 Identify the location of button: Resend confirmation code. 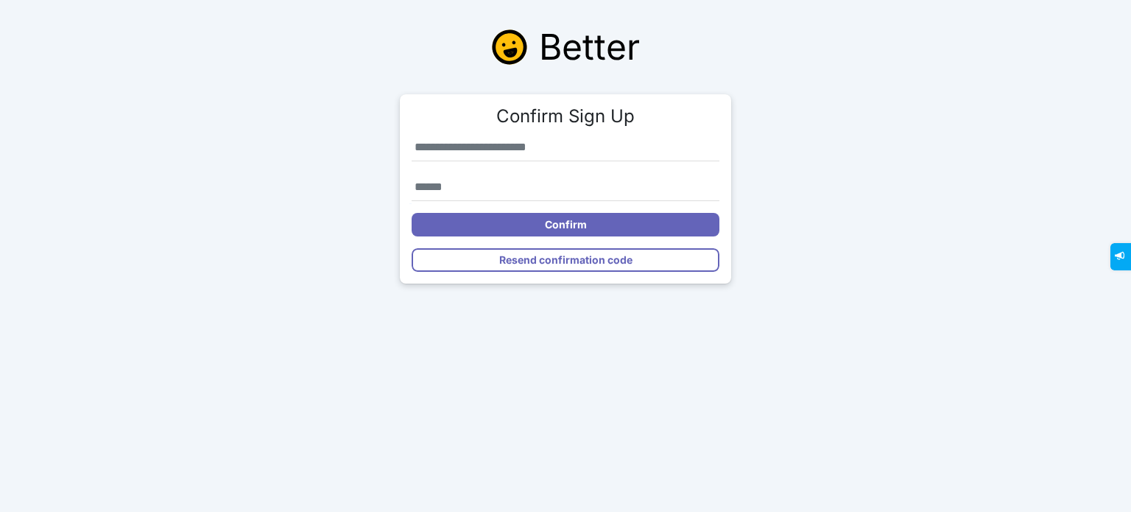
(565, 260).